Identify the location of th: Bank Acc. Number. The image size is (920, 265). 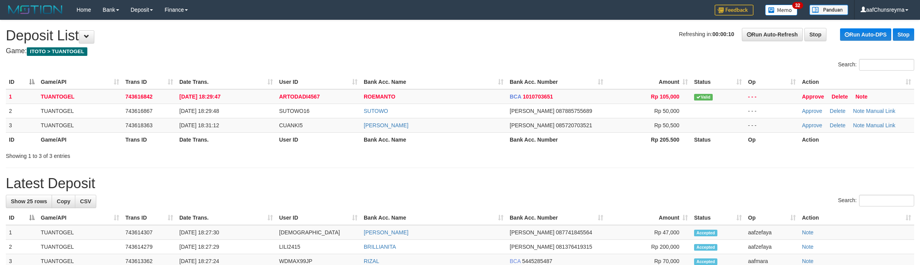
(556, 139).